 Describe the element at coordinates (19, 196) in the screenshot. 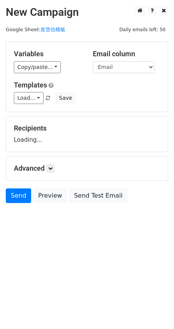

I see `a: Send` at that location.